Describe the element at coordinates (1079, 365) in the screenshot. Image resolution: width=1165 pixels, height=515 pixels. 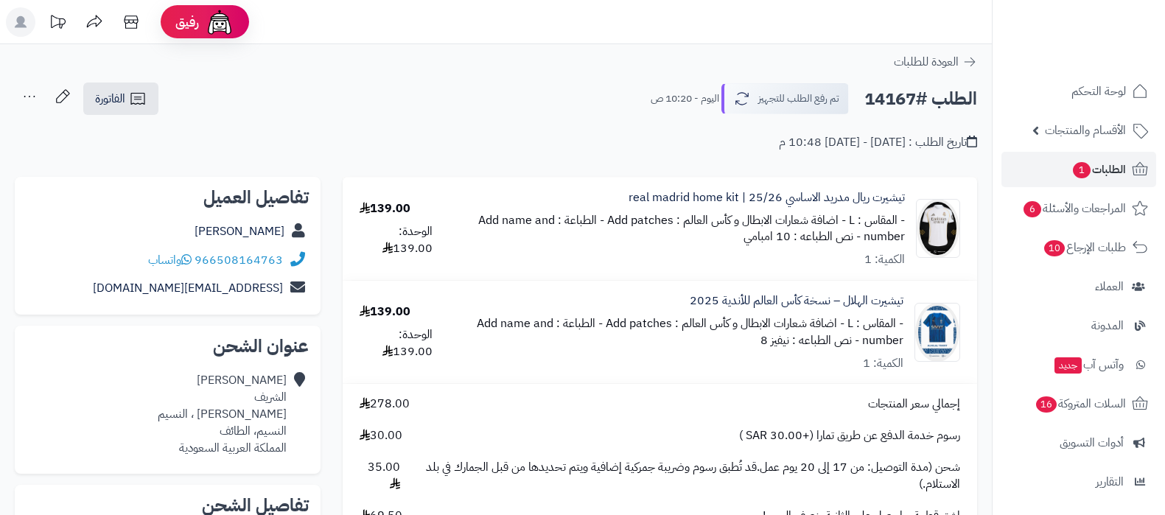
I see `a: وآتس آبجديد` at that location.